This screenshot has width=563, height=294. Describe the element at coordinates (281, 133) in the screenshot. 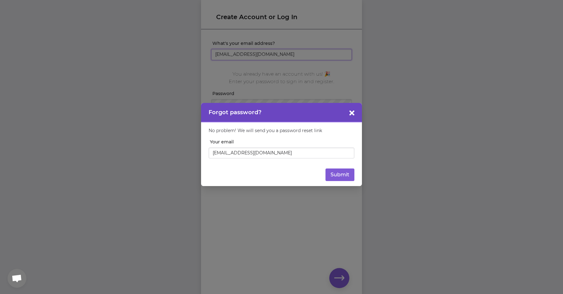

I see `div: No problem! We will send you a password reset link` at that location.